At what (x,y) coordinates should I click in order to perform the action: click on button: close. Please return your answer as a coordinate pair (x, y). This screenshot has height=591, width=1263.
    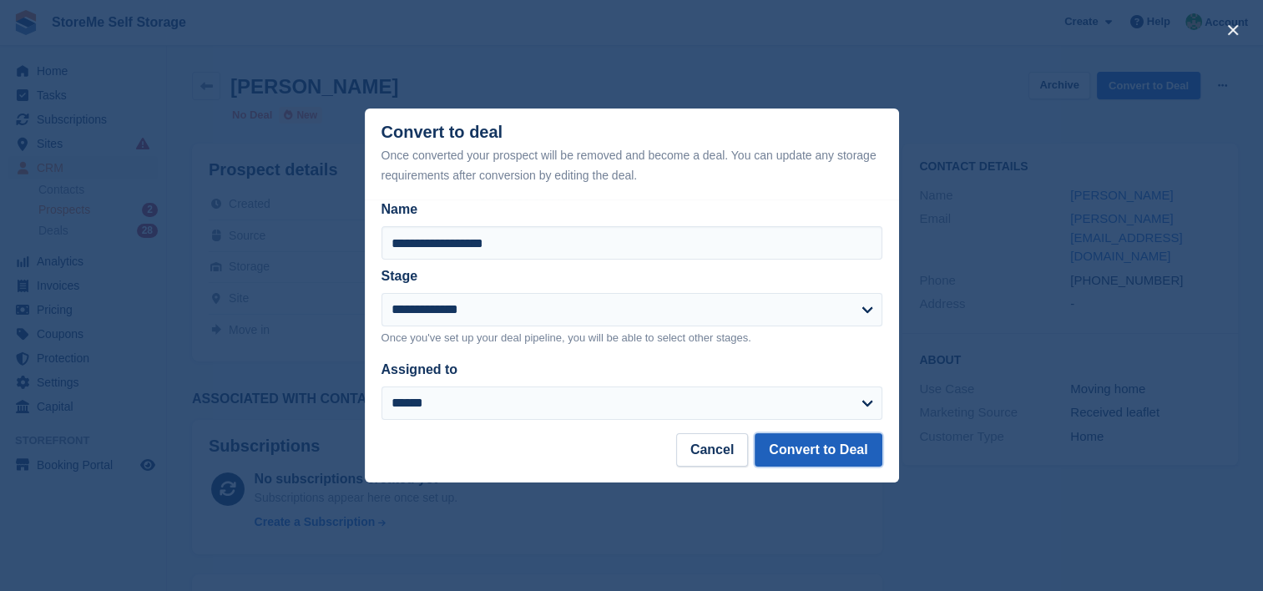
    Looking at the image, I should click on (1233, 30).